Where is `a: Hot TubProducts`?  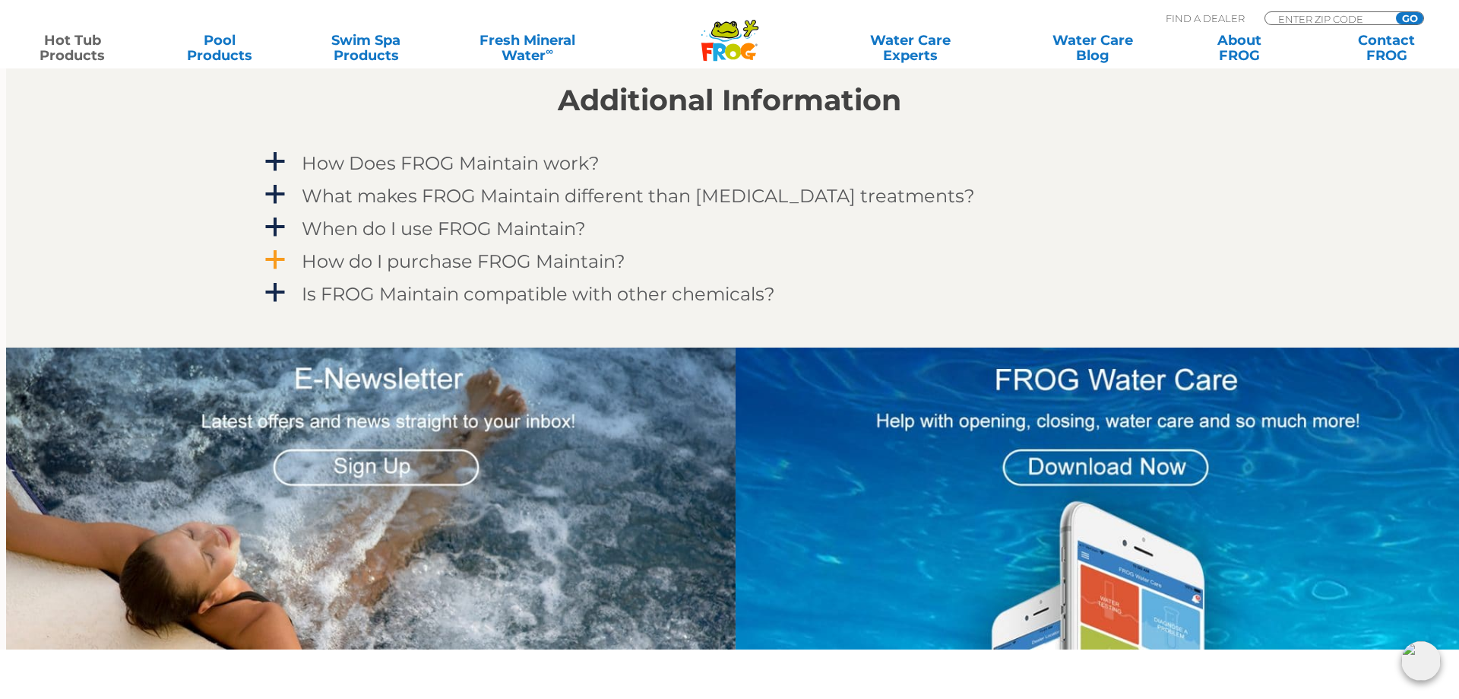 a: Hot TubProducts is located at coordinates (72, 48).